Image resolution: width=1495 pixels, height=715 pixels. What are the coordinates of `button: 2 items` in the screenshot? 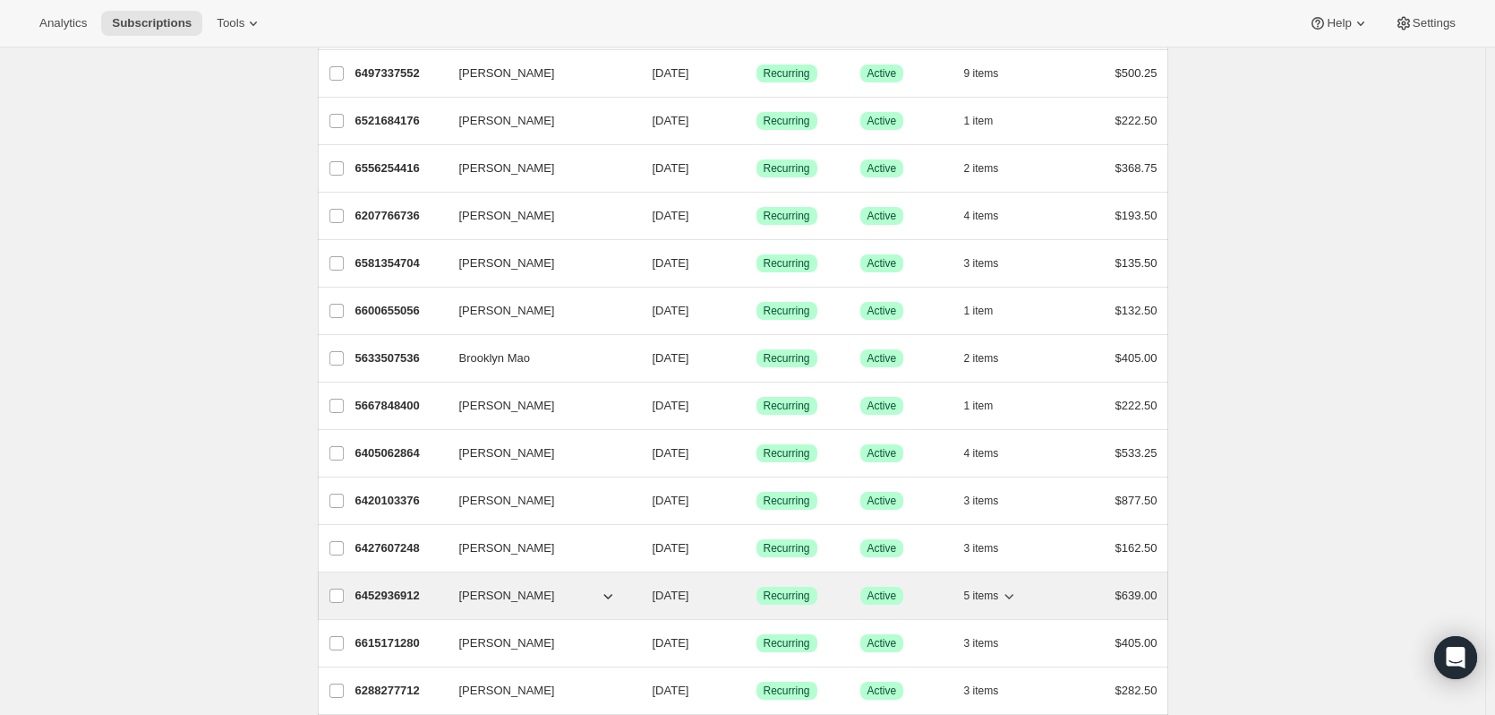 It's located at (991, 358).